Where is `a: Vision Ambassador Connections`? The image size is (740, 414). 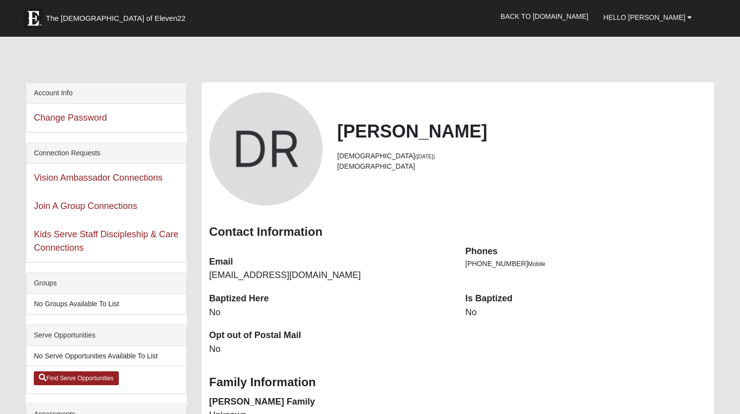
a: Vision Ambassador Connections is located at coordinates (98, 178).